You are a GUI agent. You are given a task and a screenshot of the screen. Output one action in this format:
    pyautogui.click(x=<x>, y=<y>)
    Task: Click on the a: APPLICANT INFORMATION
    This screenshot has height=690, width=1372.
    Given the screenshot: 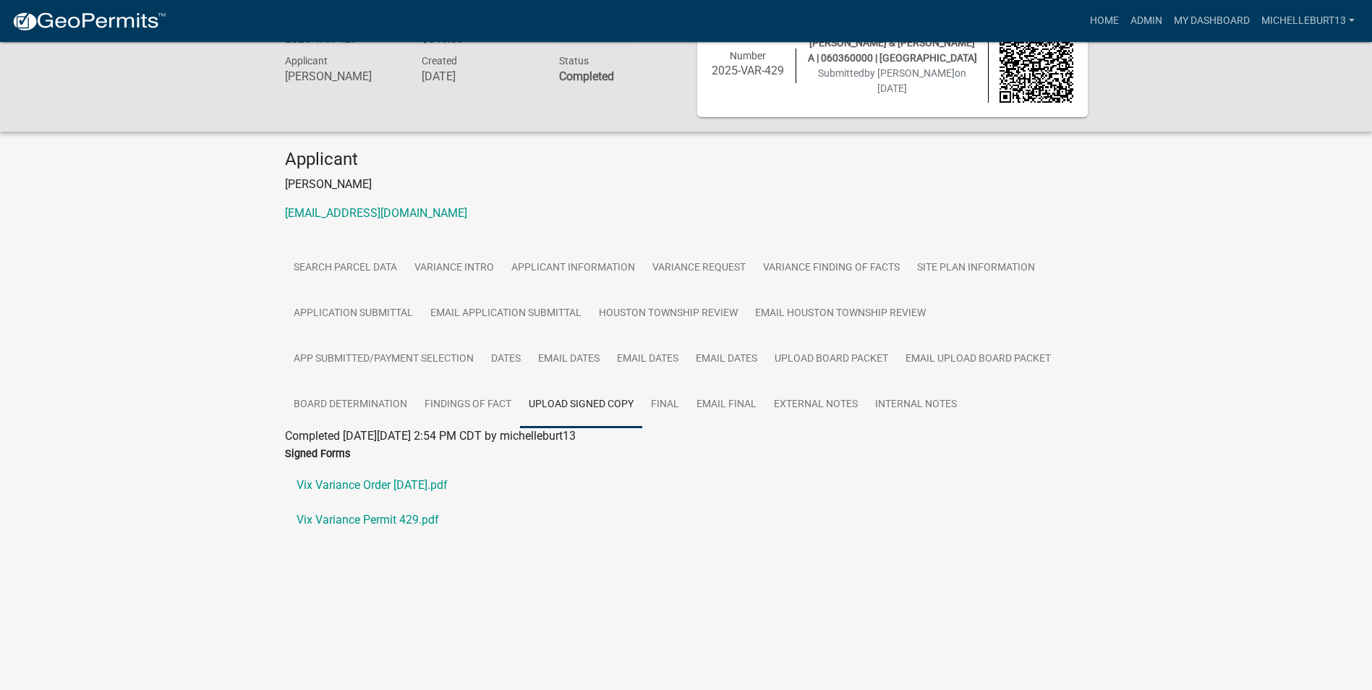 What is the action you would take?
    pyautogui.click(x=573, y=268)
    